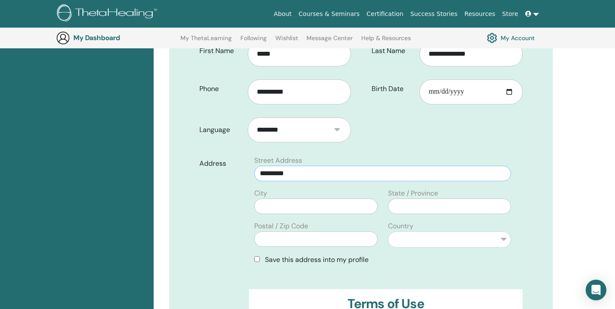 The height and width of the screenshot is (309, 615). I want to click on div: Open Intercom Messenger, so click(596, 290).